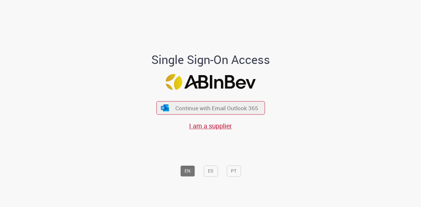 The height and width of the screenshot is (207, 421). Describe the element at coordinates (217, 108) in the screenshot. I see `span: Continue with Email Outlook 365` at that location.